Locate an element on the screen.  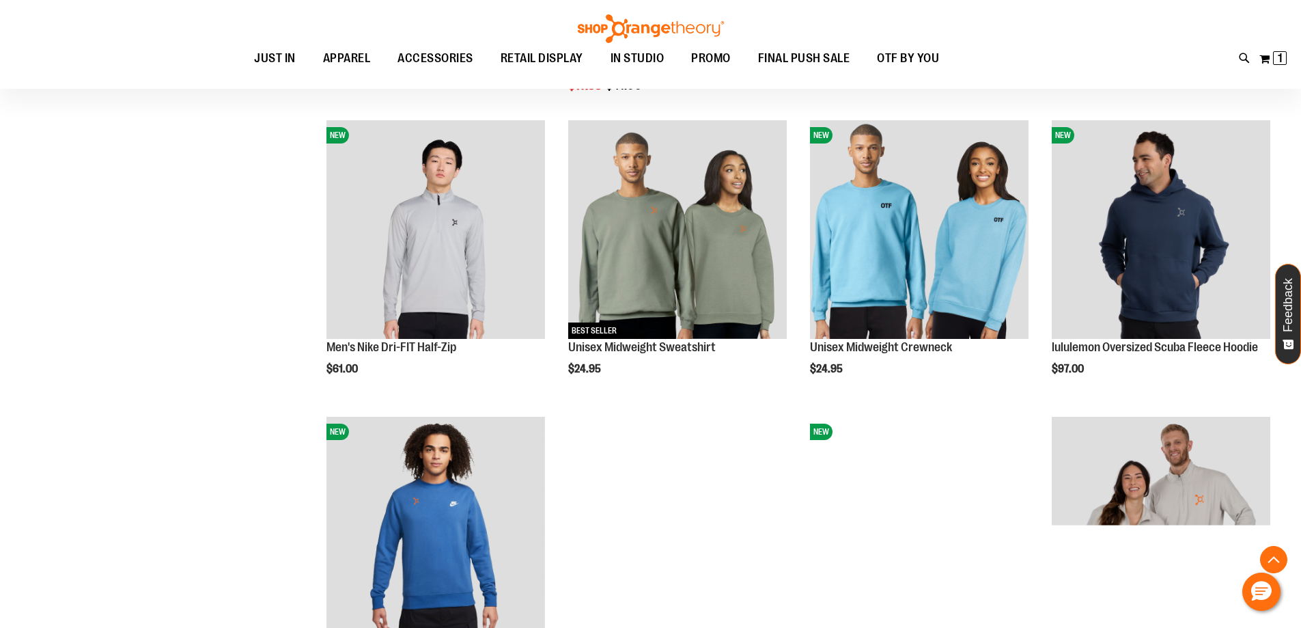
a: Unisex Midweight CrewneckNEW is located at coordinates (919, 230).